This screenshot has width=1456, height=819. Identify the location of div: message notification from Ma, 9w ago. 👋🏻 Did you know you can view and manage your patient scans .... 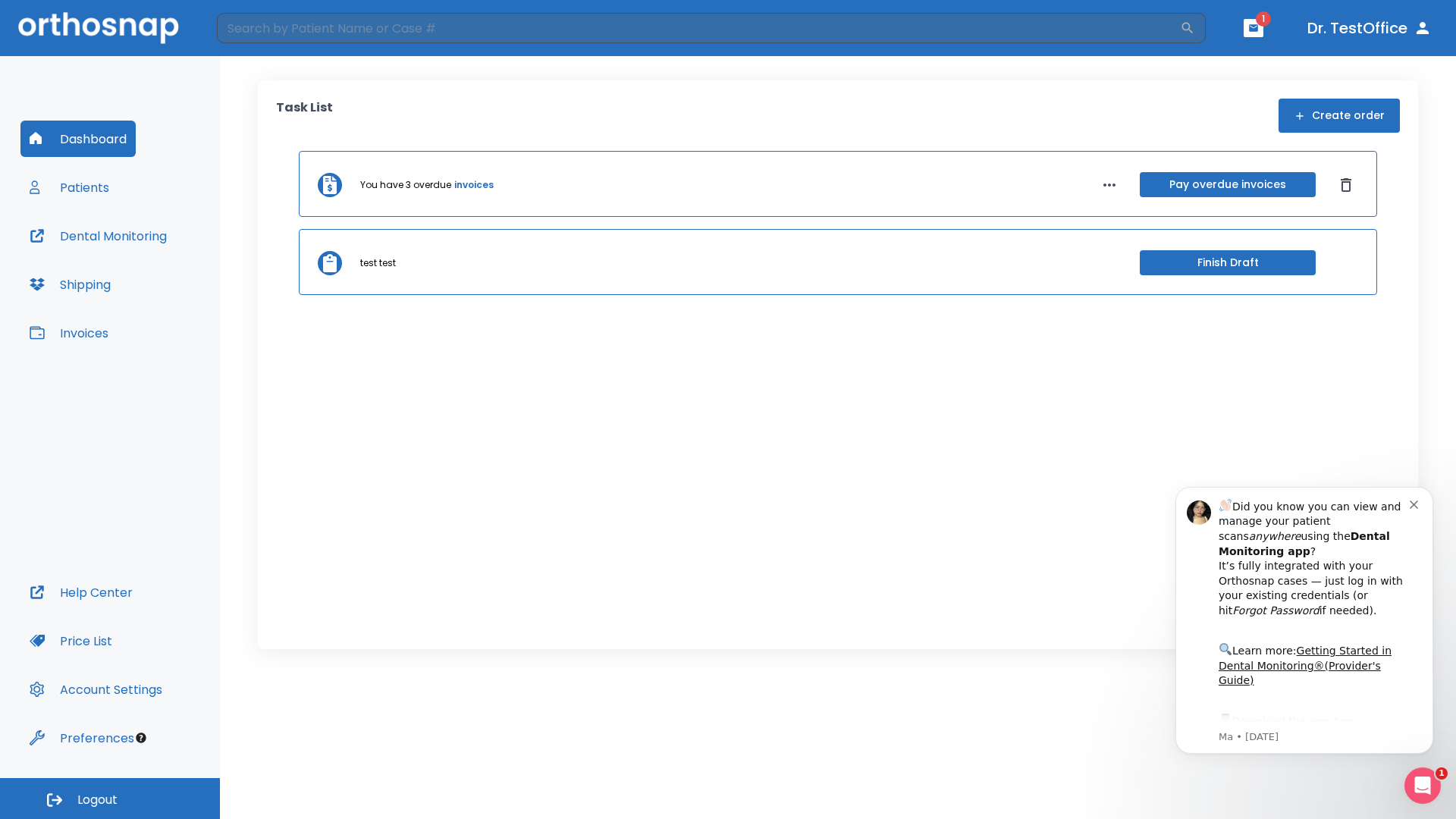
(151, 152).